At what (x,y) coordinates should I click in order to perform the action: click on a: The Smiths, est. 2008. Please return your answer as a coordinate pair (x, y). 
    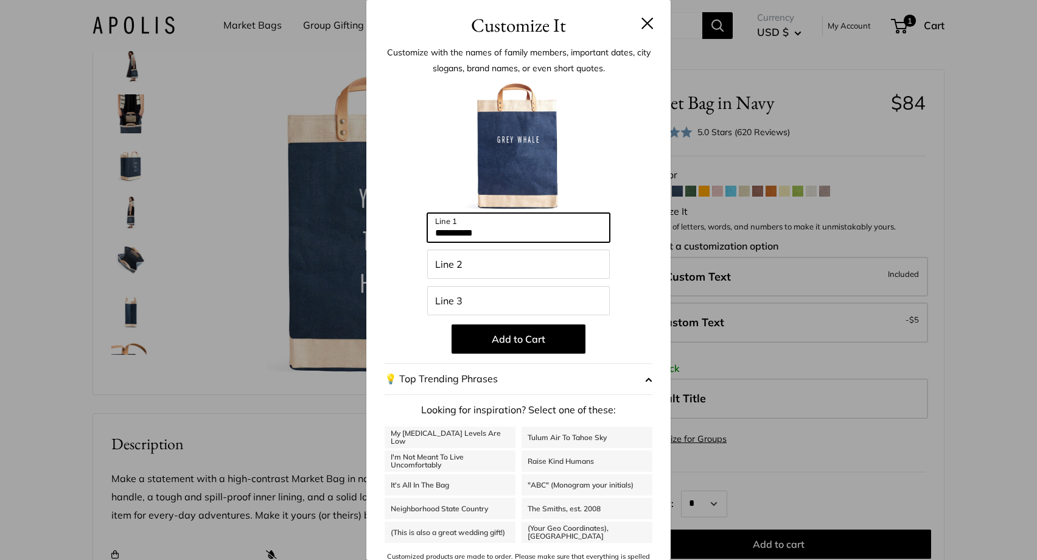
    Looking at the image, I should click on (587, 508).